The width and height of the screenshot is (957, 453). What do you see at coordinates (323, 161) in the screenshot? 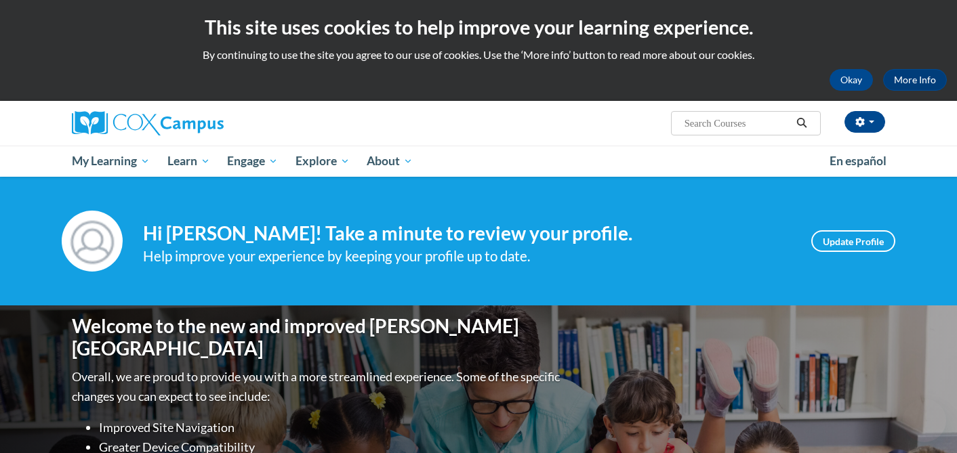
I see `span: Explore` at bounding box center [323, 161].